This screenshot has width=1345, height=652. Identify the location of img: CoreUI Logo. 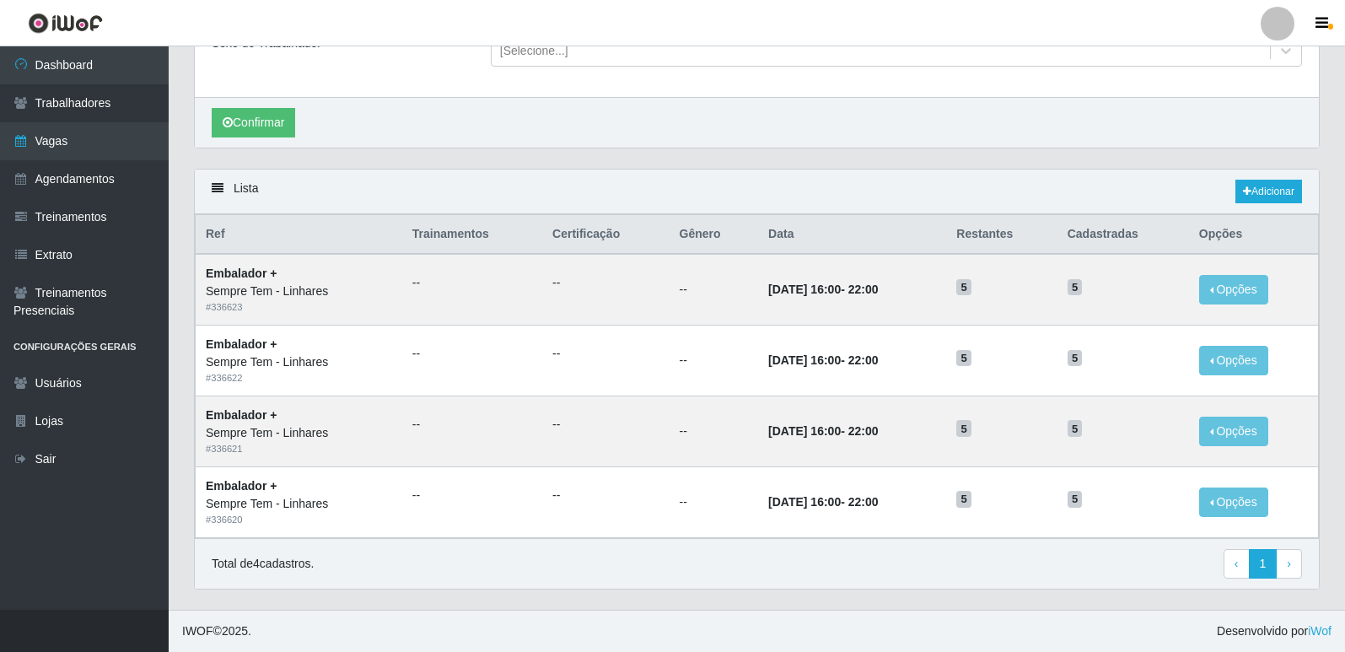
(65, 23).